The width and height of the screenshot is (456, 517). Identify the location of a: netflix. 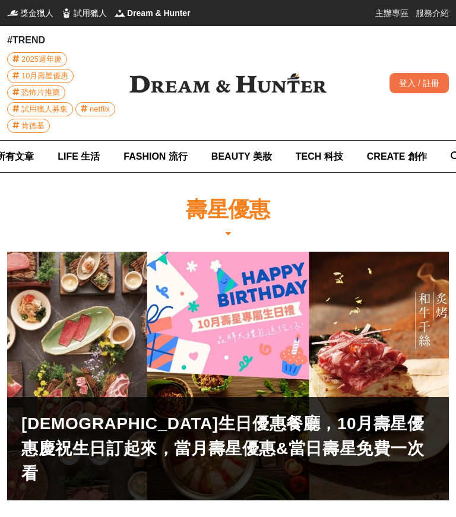
(95, 109).